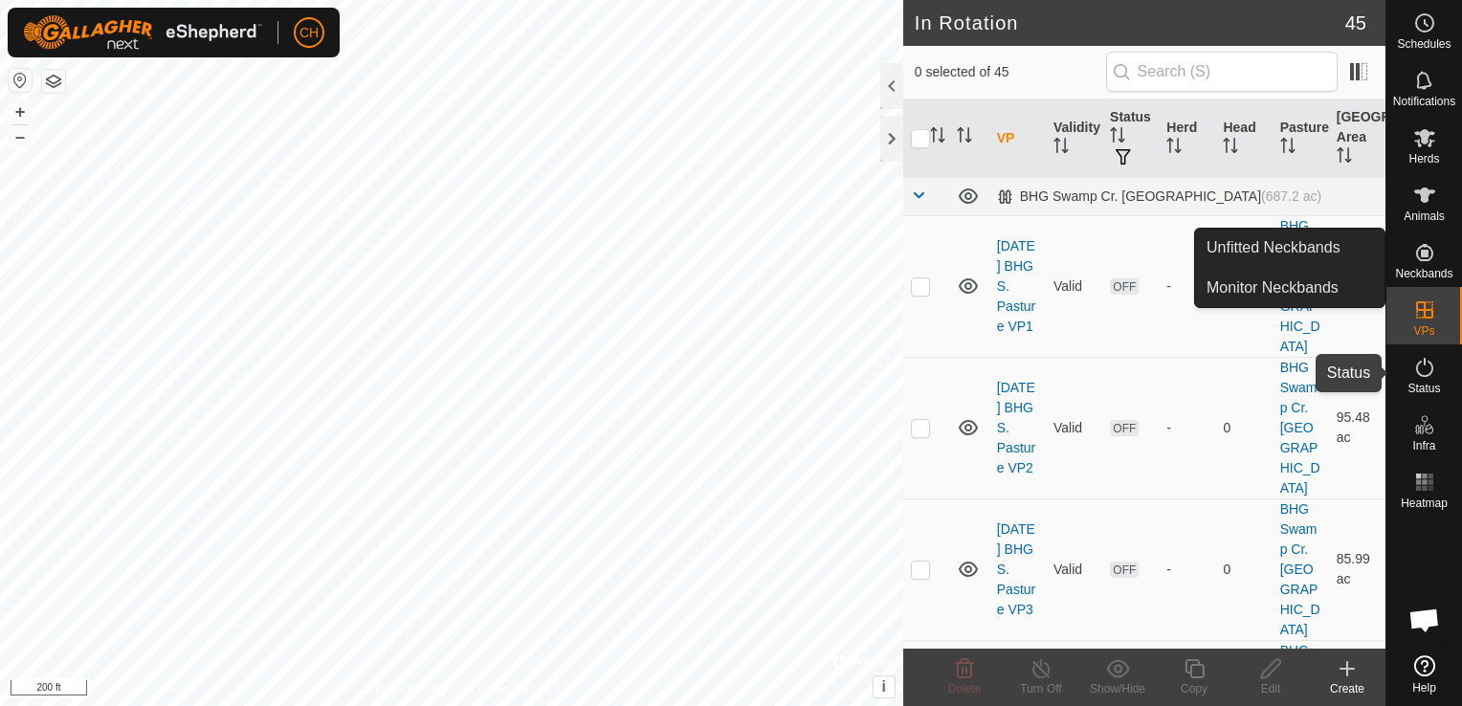 Image resolution: width=1462 pixels, height=706 pixels. I want to click on div: Show/Hide, so click(1118, 689).